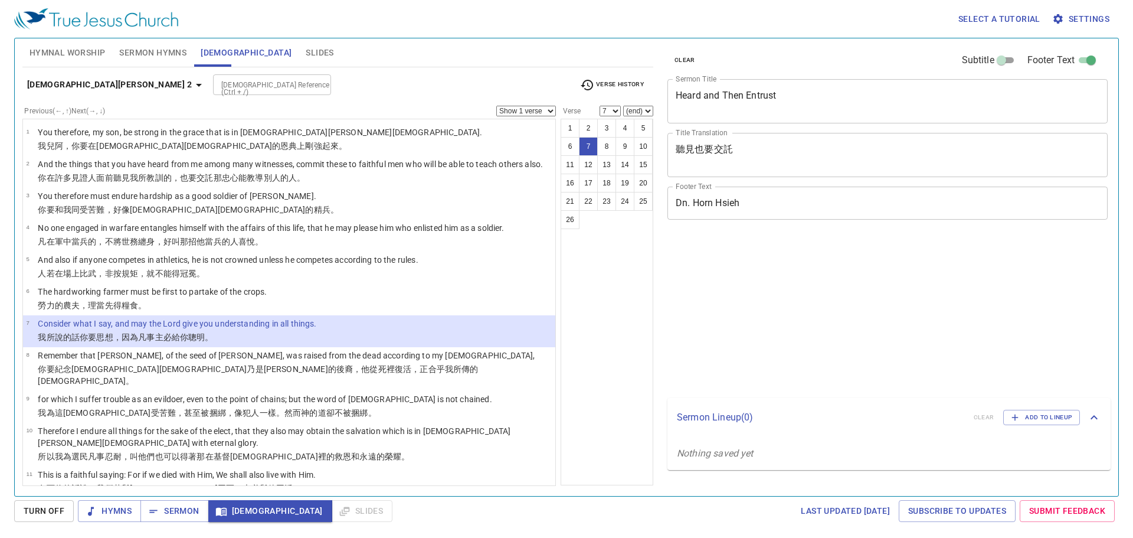 The image size is (1133, 538). Describe the element at coordinates (283, 456) in the screenshot. I see `wg846: 也` at that location.